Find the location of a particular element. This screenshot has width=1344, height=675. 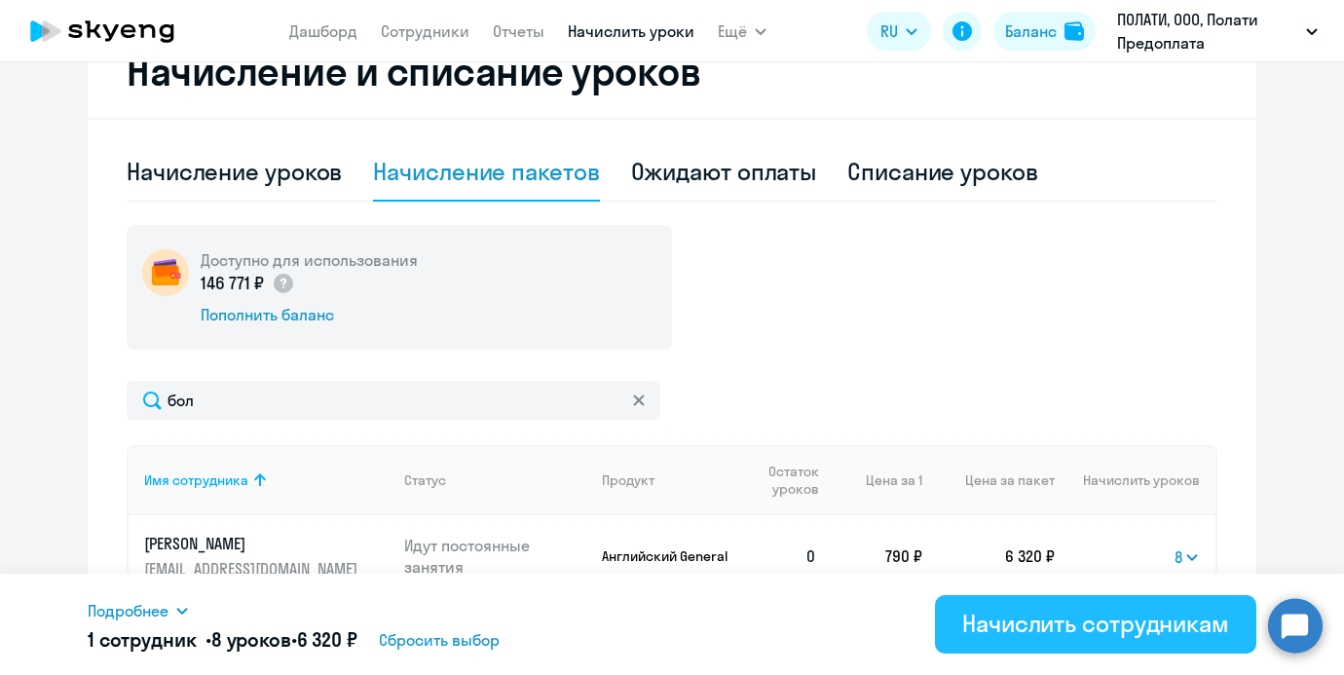

th: Начислить уроков is located at coordinates (1135, 480).